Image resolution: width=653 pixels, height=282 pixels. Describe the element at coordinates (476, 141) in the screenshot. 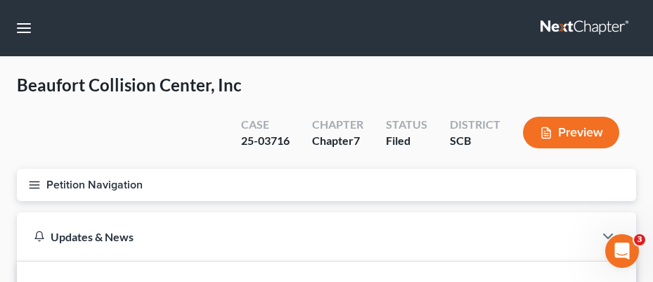

I see `div: SCB` at that location.